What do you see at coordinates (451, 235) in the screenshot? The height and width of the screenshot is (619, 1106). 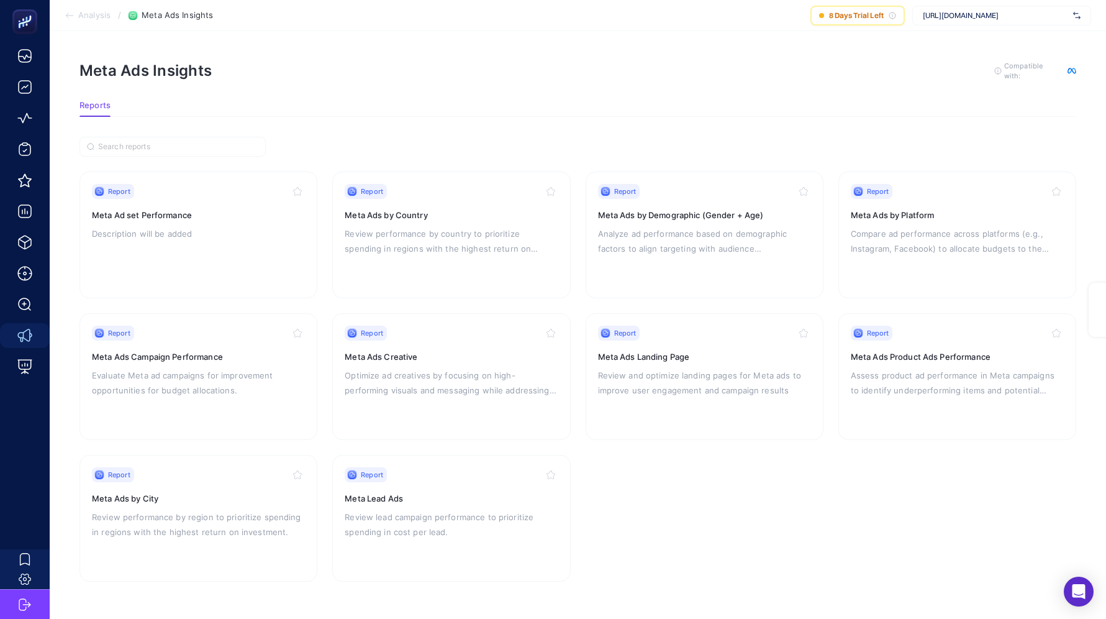 I see `a: ReportMeta Ads by CountryReview performance by country to prioritize spending in regions with the...` at bounding box center [451, 235].